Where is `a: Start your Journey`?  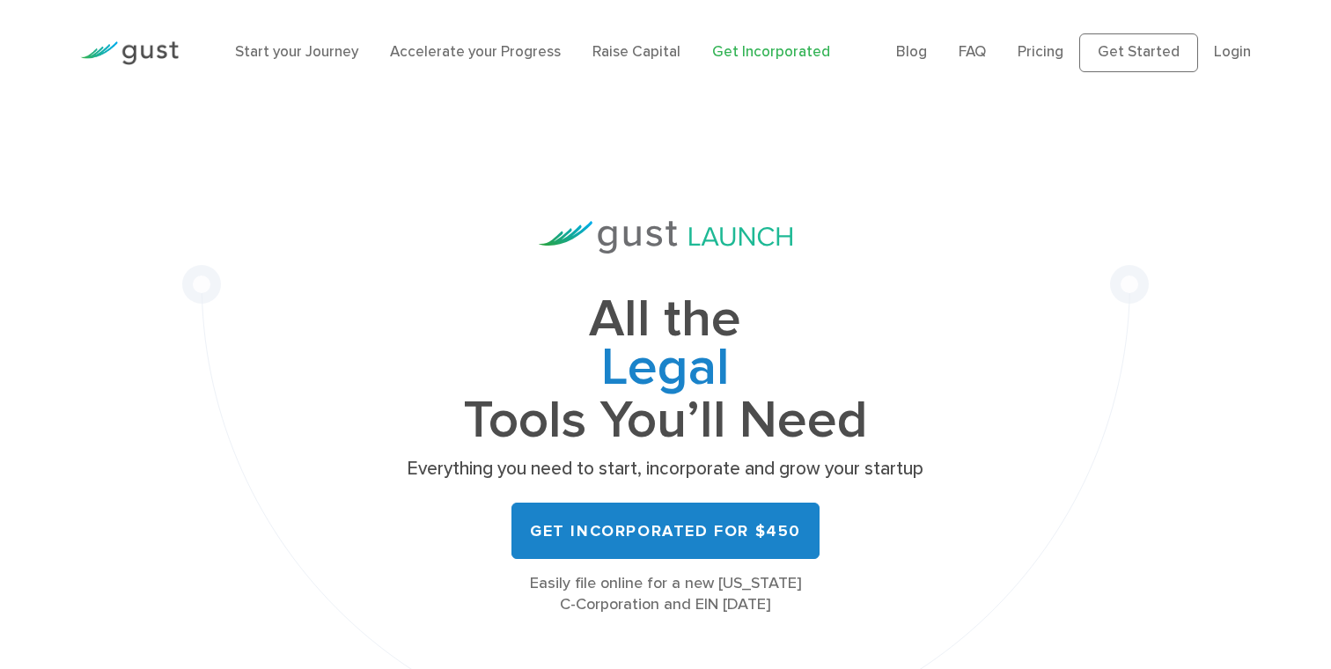 a: Start your Journey is located at coordinates (297, 52).